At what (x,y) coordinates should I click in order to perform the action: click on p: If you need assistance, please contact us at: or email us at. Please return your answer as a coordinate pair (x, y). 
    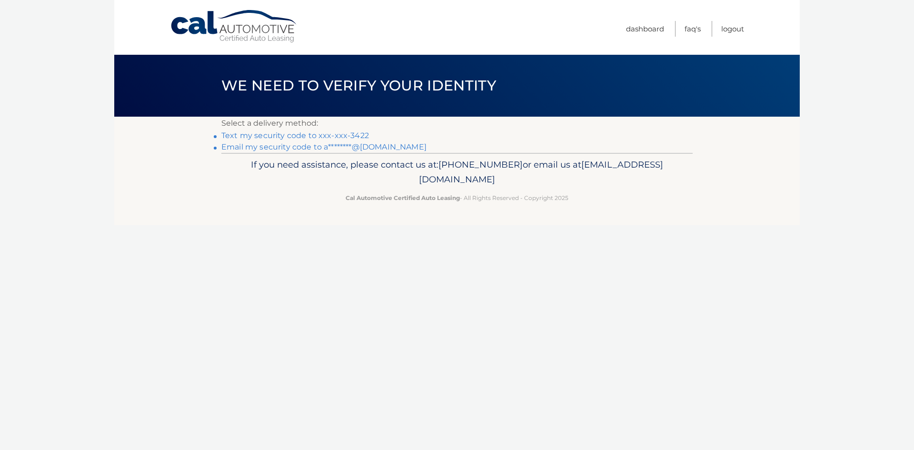
    Looking at the image, I should click on (457, 172).